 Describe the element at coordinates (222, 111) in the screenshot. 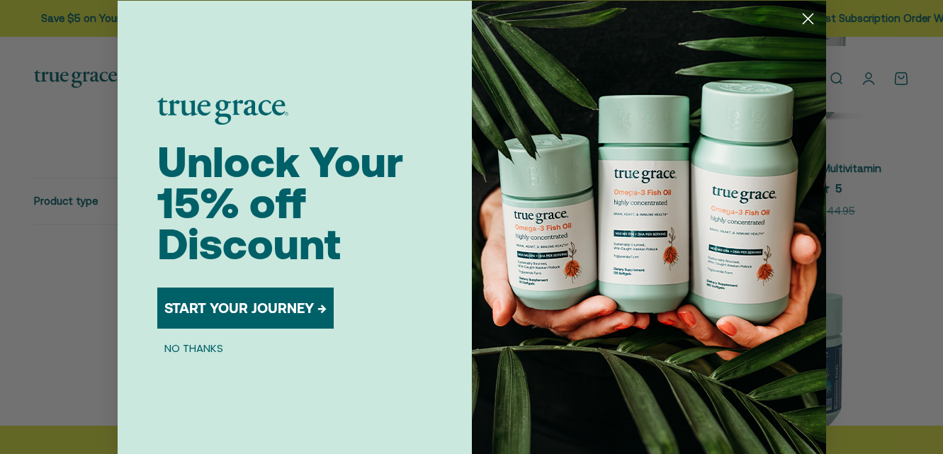

I see `img: logo placeholder` at that location.